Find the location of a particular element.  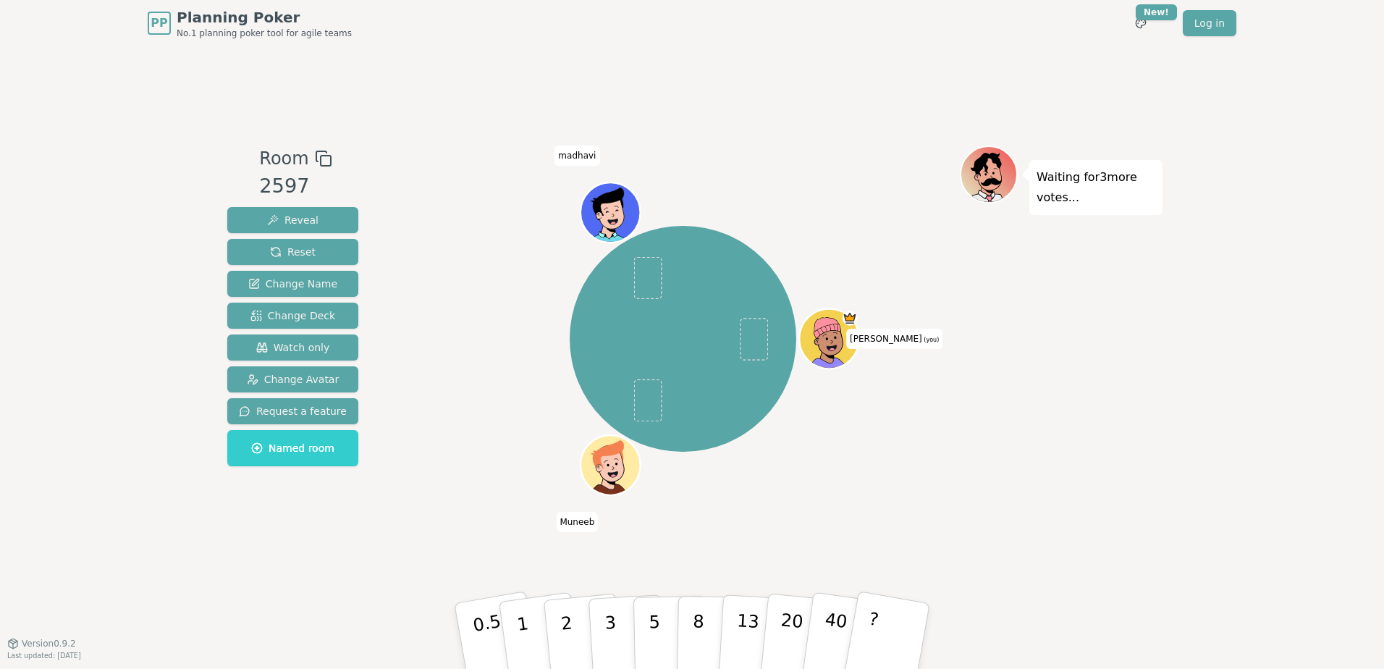

span: Change Deck is located at coordinates (292, 315).